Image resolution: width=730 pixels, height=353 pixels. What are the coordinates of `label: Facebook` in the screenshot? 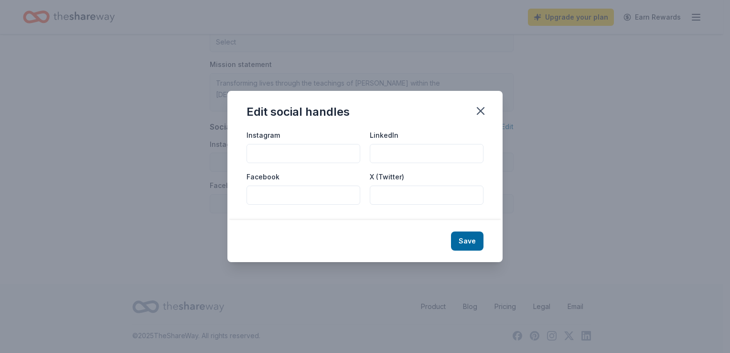 It's located at (263, 177).